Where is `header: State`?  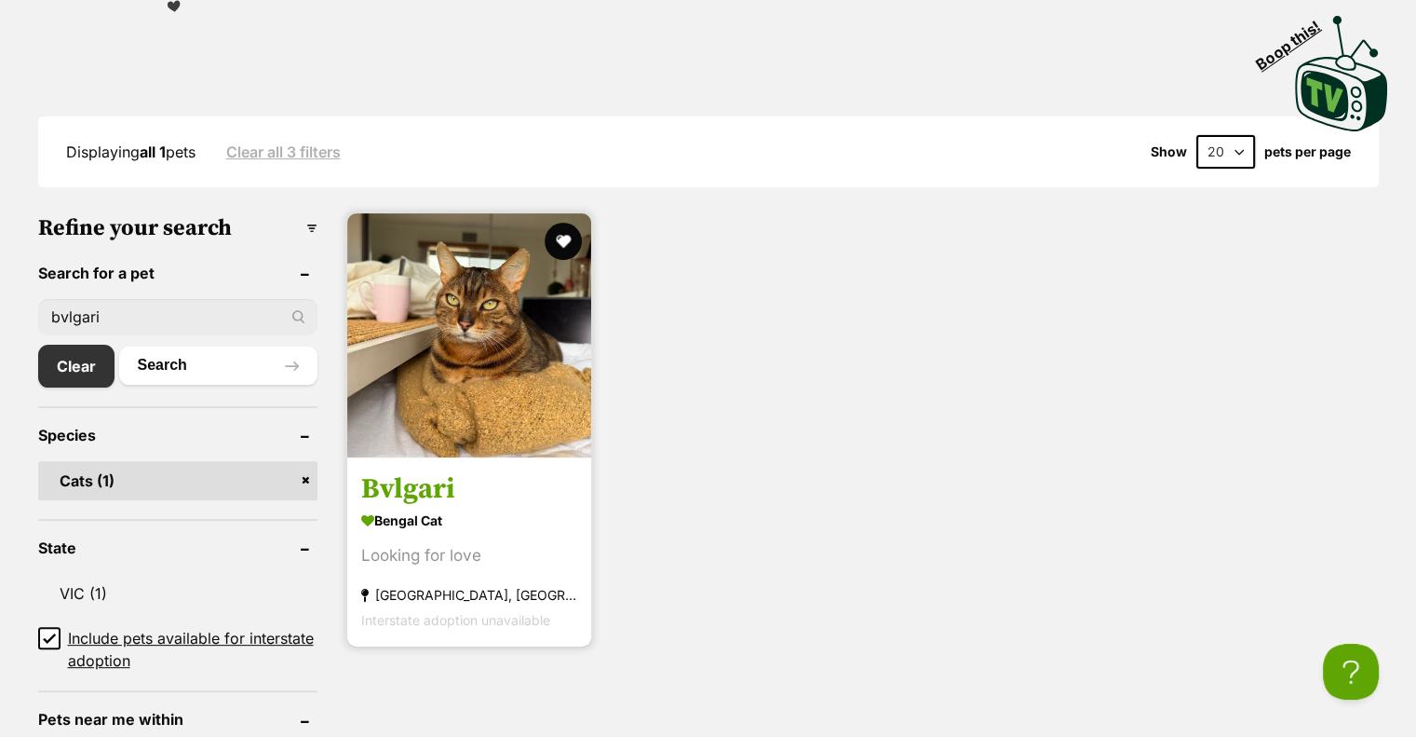 header: State is located at coordinates (178, 548).